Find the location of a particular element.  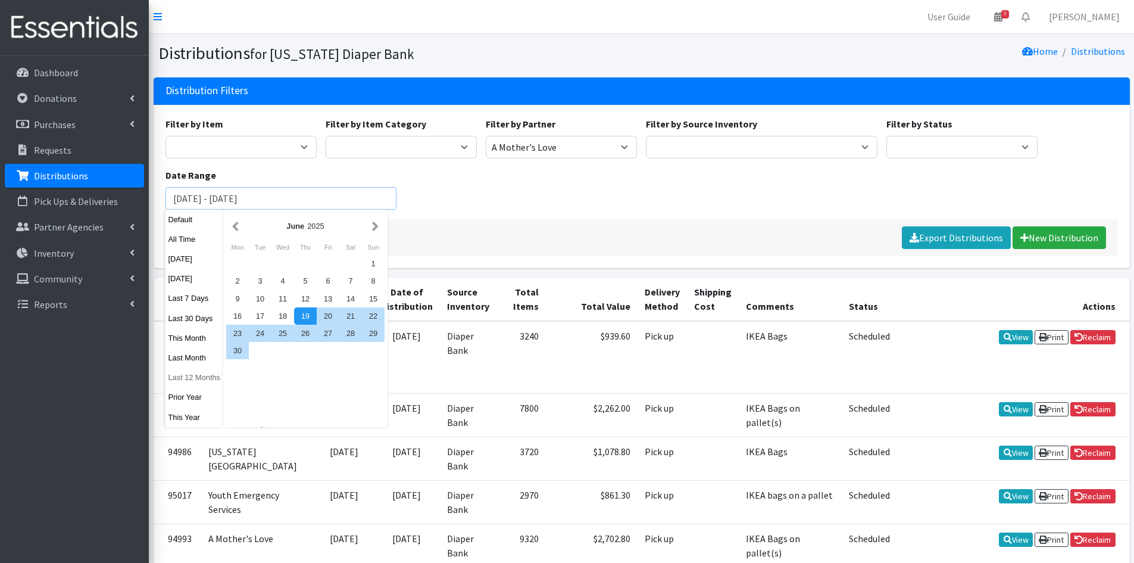

div: 11 is located at coordinates (283, 298).